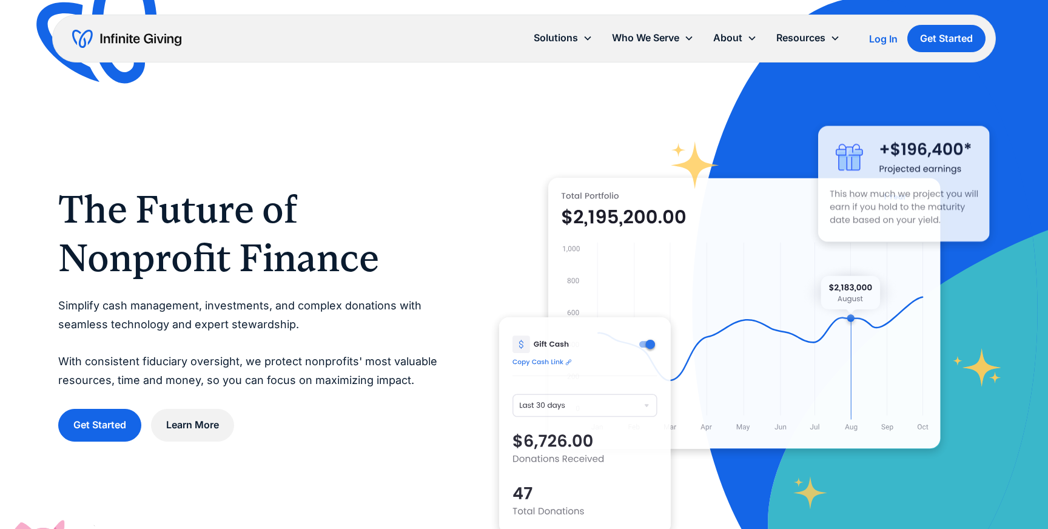 This screenshot has width=1048, height=529. Describe the element at coordinates (254, 343) in the screenshot. I see `p: Simplify cash management, investments, and complex donations with seamless technology and expert ...` at that location.